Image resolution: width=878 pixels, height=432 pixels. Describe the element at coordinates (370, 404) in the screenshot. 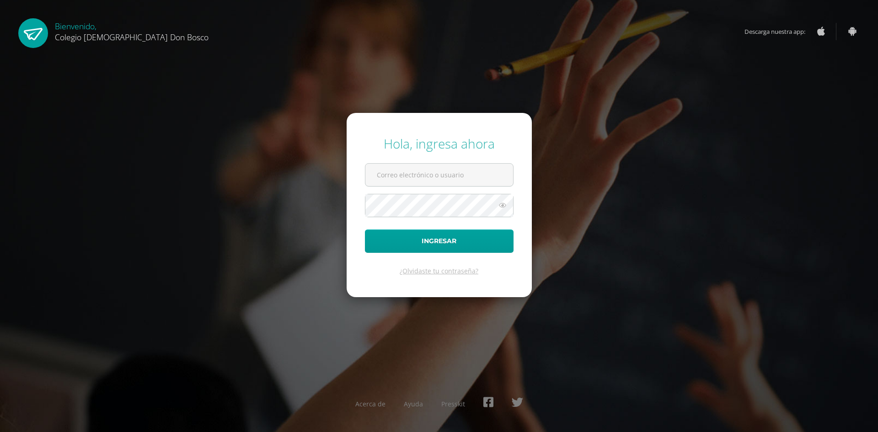

I see `a: Acerca de` at that location.